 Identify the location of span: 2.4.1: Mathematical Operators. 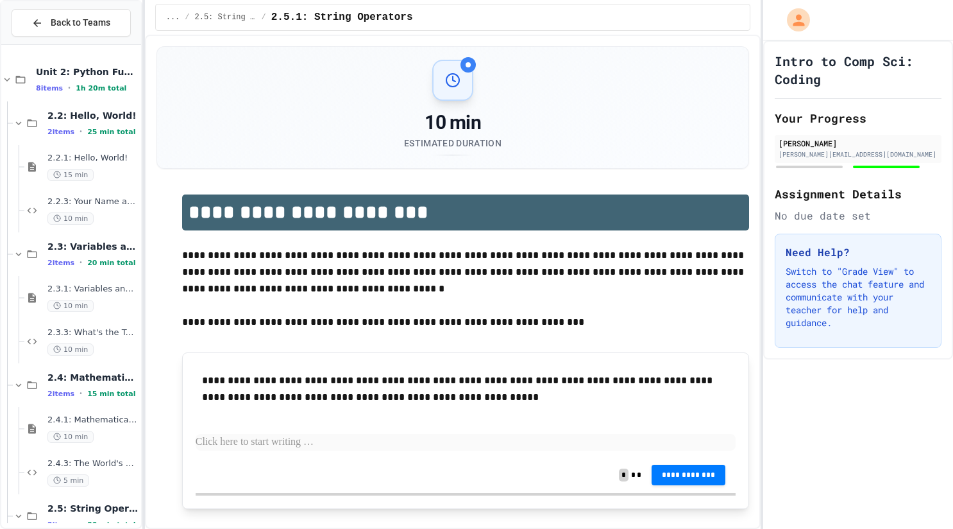
(93, 420).